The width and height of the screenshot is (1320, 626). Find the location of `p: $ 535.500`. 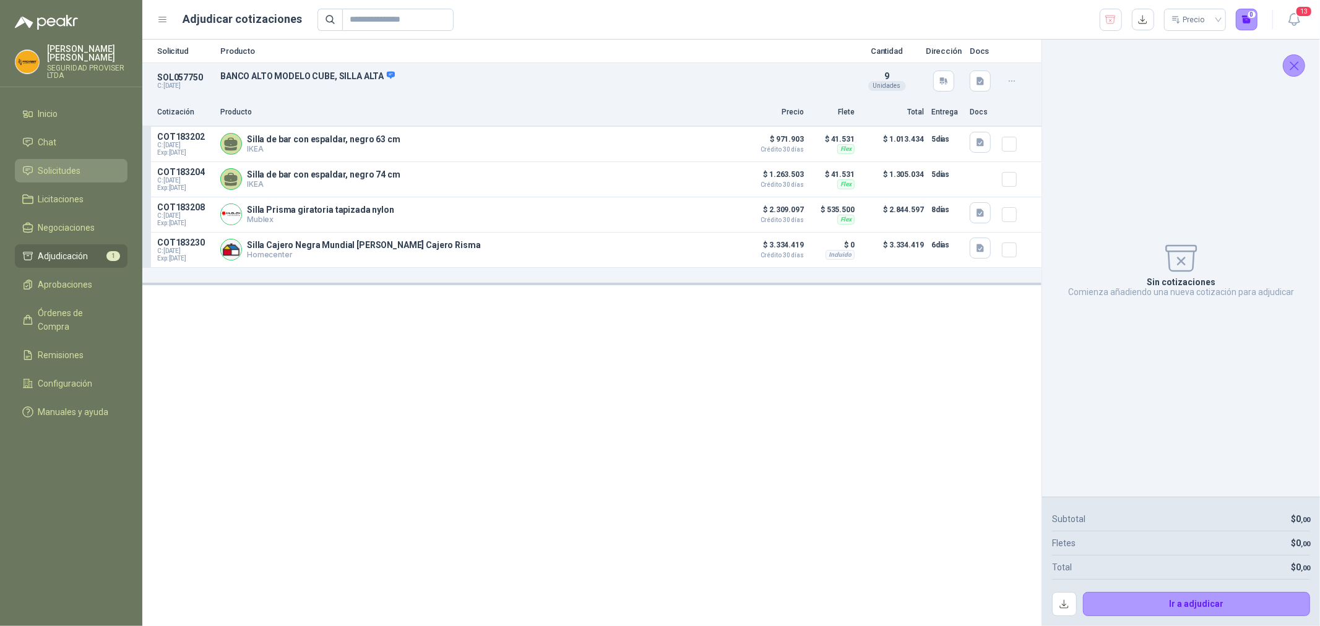

p: $ 535.500 is located at coordinates (833, 210).